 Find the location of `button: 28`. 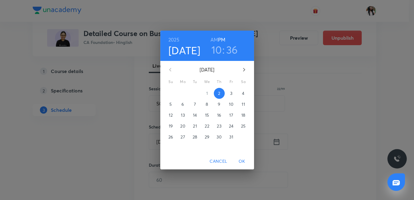

button: 28 is located at coordinates (195, 137).